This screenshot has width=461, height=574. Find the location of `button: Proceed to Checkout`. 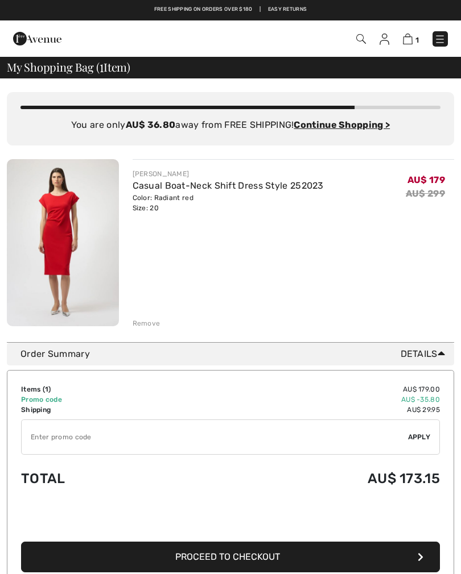

button: Proceed to Checkout is located at coordinates (230, 557).